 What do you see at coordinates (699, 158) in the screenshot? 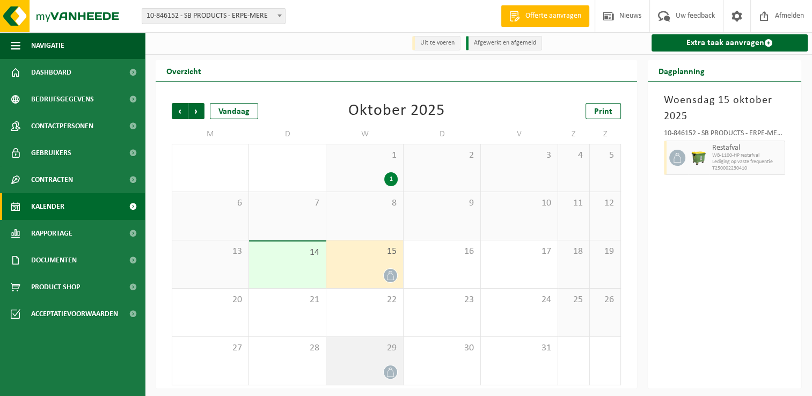
I see `img: WB-1100-HPE-GN-50` at bounding box center [699, 158].